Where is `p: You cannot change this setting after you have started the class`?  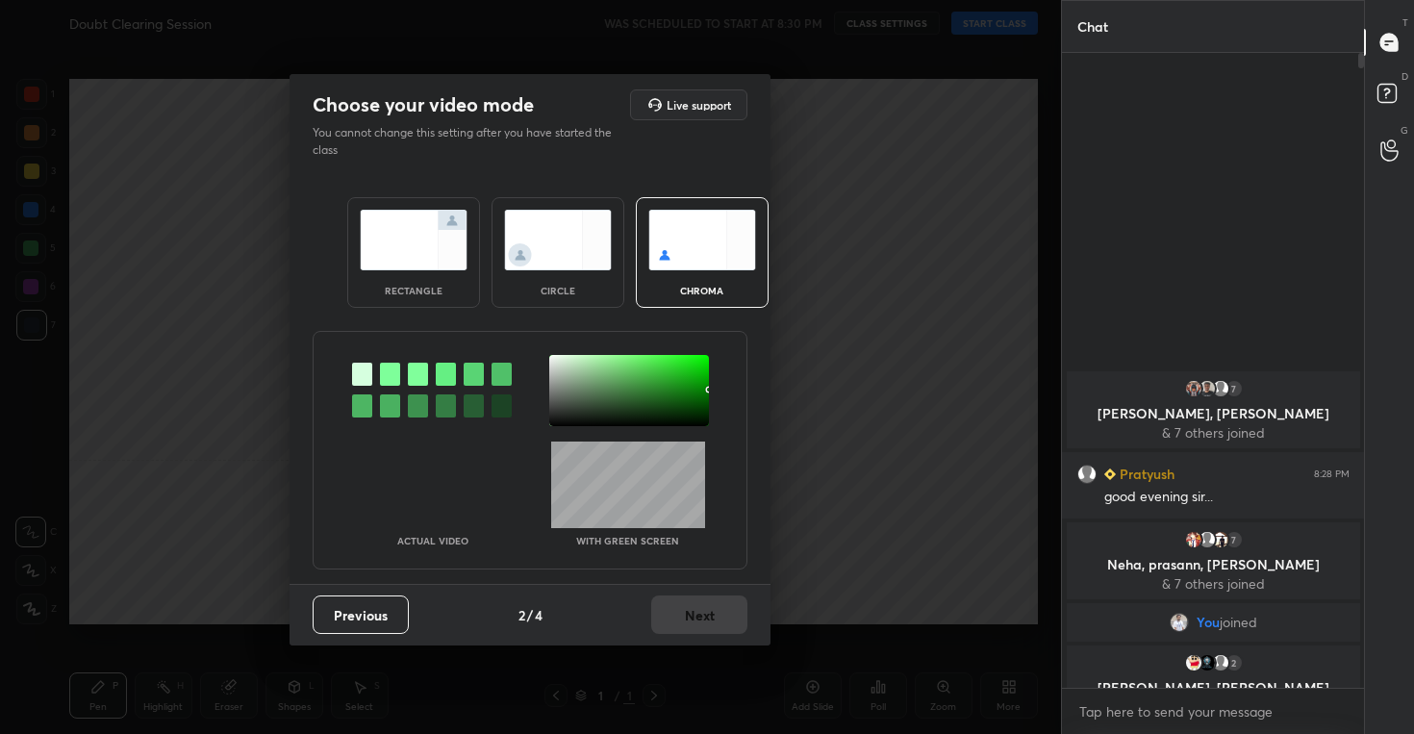 p: You cannot change this setting after you have started the class is located at coordinates (468, 141).